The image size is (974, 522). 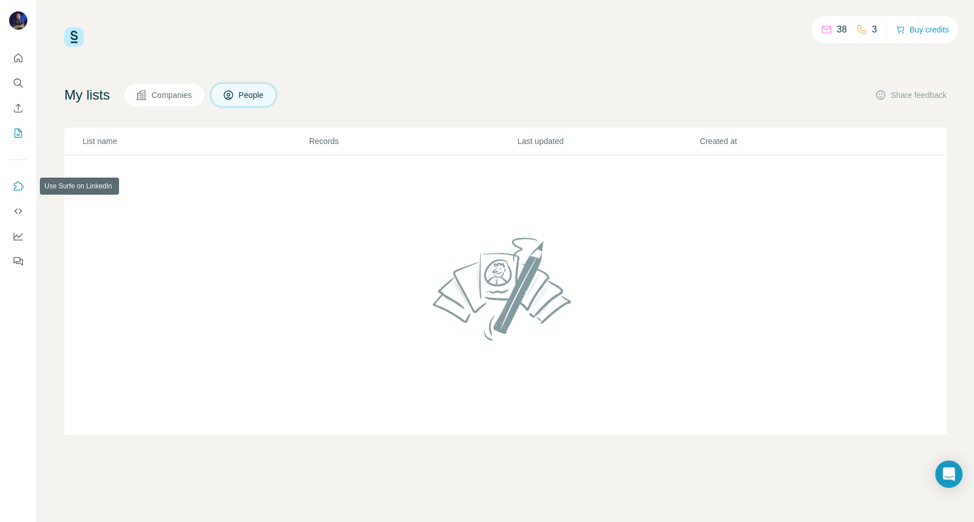 What do you see at coordinates (252, 95) in the screenshot?
I see `span: People` at bounding box center [252, 95].